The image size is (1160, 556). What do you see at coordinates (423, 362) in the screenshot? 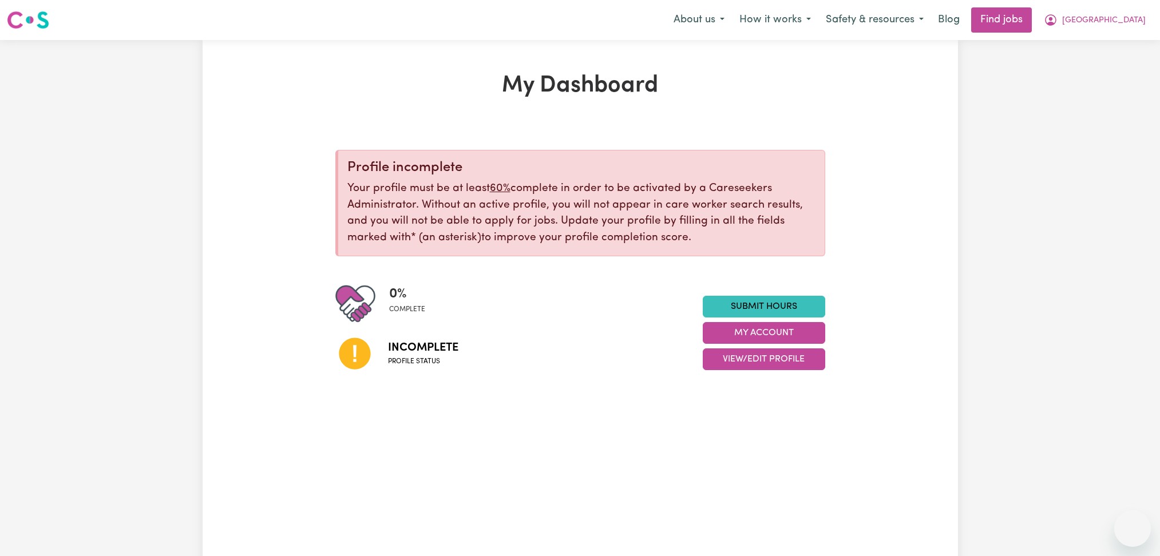
I see `span: Profile status` at bounding box center [423, 362].